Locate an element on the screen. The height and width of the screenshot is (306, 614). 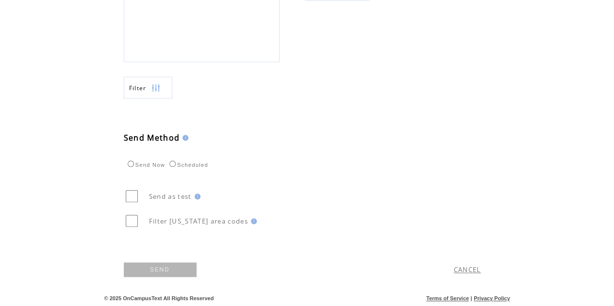
label: Send Now is located at coordinates (145, 165).